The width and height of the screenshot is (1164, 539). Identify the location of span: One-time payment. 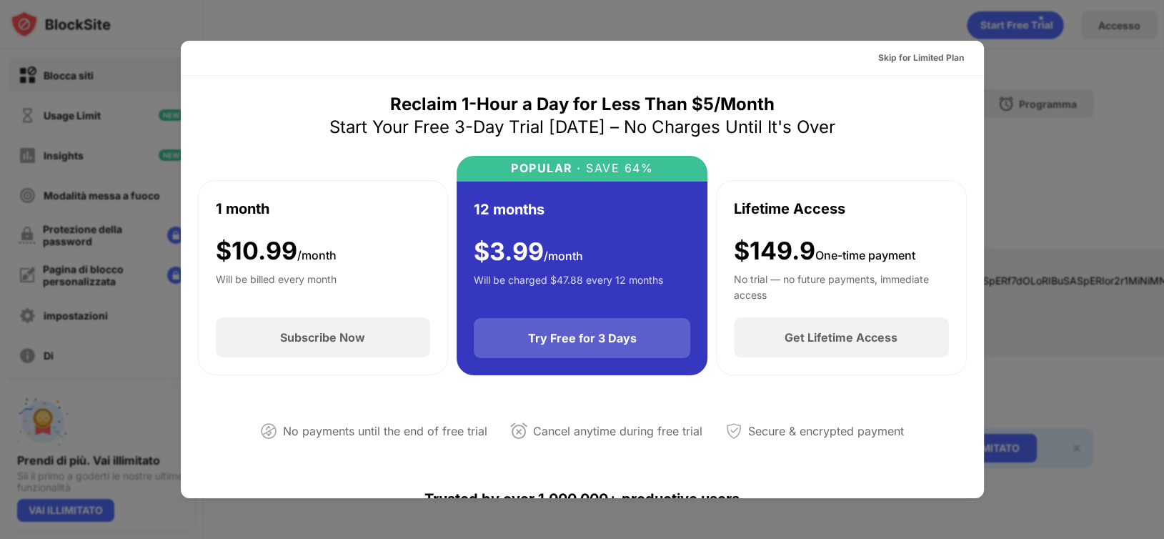
(865, 255).